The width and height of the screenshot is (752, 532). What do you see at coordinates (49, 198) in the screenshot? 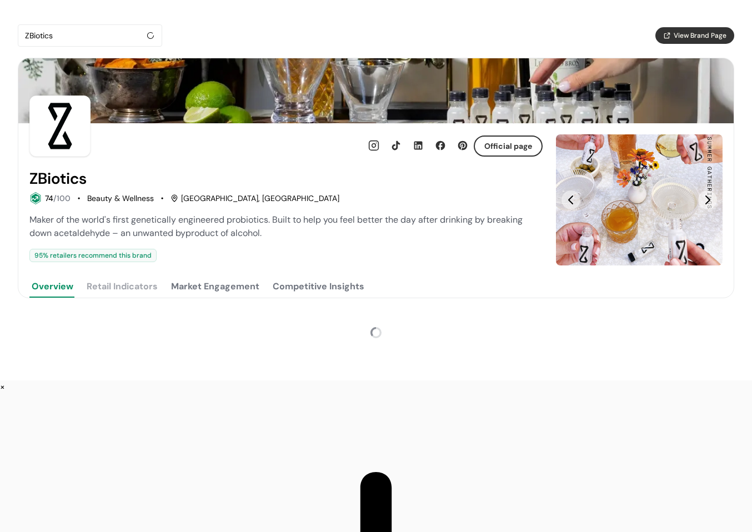
I see `span: 74` at bounding box center [49, 198].